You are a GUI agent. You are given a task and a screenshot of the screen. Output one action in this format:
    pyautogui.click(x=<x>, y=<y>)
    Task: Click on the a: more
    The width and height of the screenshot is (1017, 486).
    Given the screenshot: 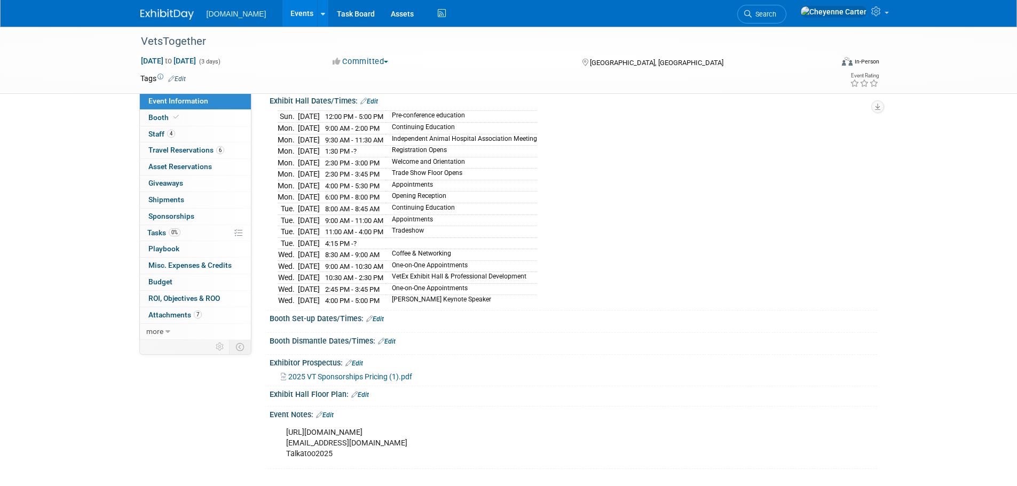 What is the action you would take?
    pyautogui.click(x=195, y=332)
    